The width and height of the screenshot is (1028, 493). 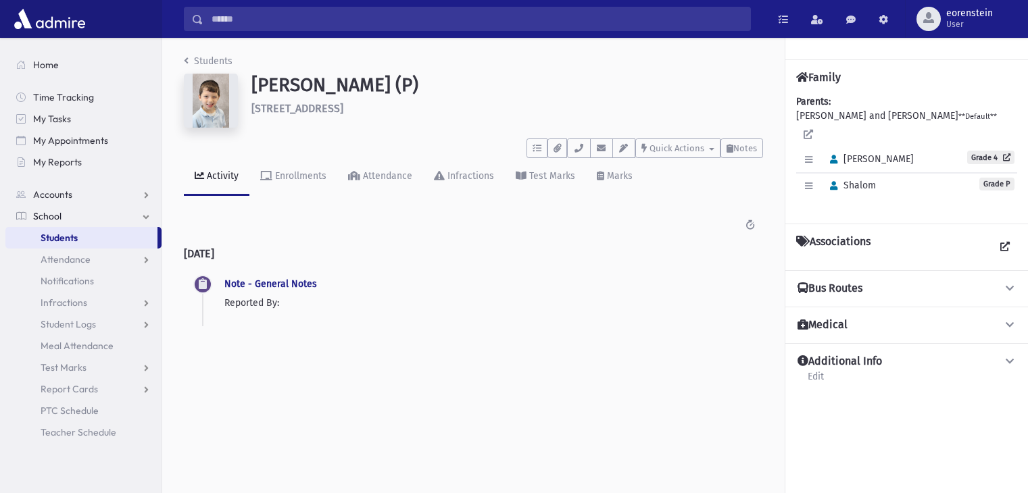 What do you see at coordinates (270, 284) in the screenshot?
I see `a: Note - General Notes` at bounding box center [270, 284].